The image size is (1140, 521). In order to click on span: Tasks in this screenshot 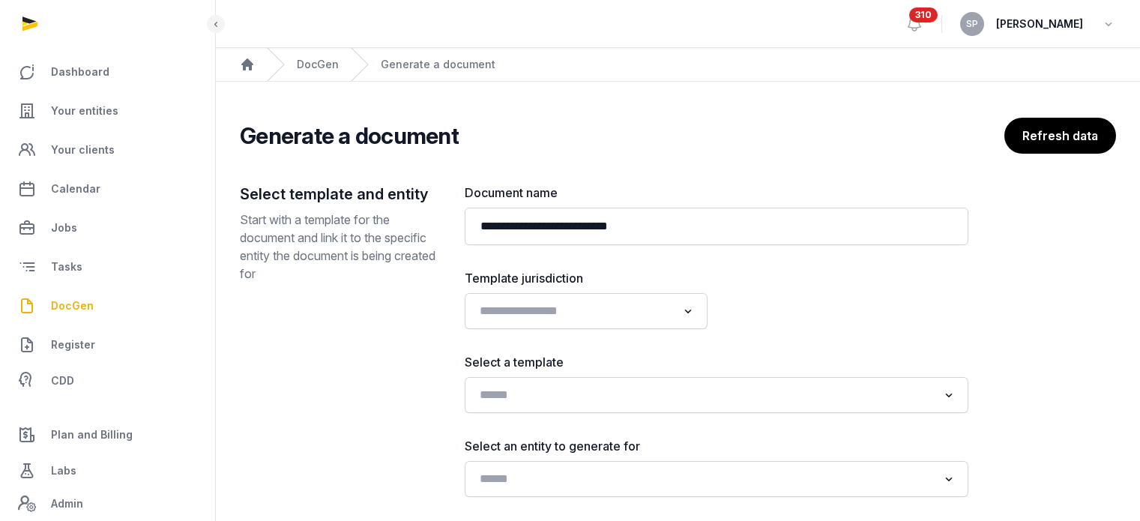, I will do `click(67, 267)`.